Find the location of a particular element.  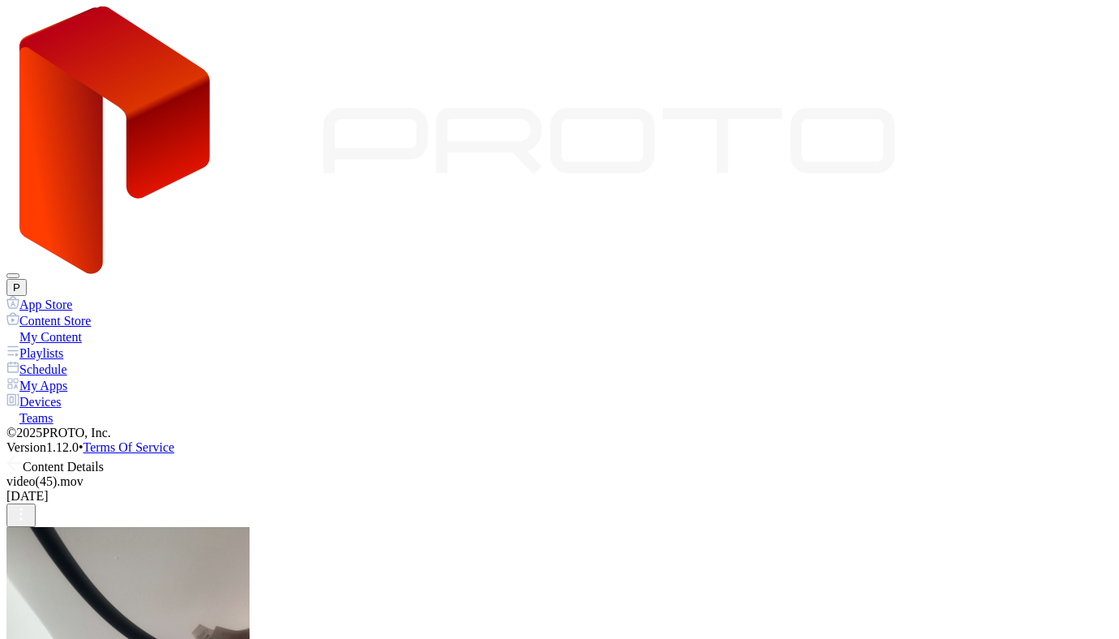

a: My Apps is located at coordinates (559, 385).